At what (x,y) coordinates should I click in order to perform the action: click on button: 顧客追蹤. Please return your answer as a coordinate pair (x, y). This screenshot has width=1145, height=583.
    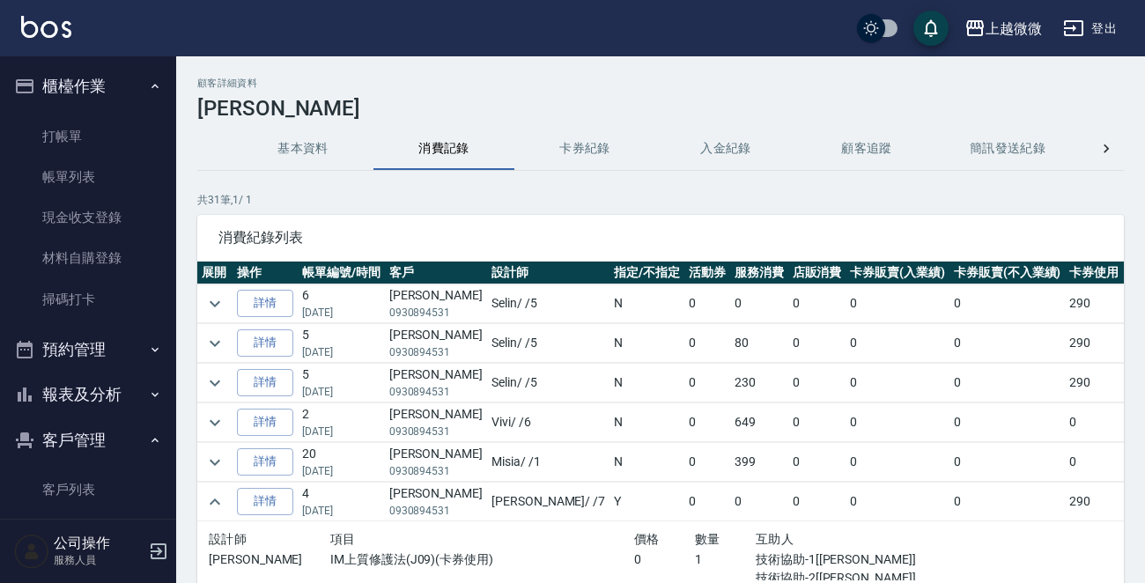
    Looking at the image, I should click on (867, 149).